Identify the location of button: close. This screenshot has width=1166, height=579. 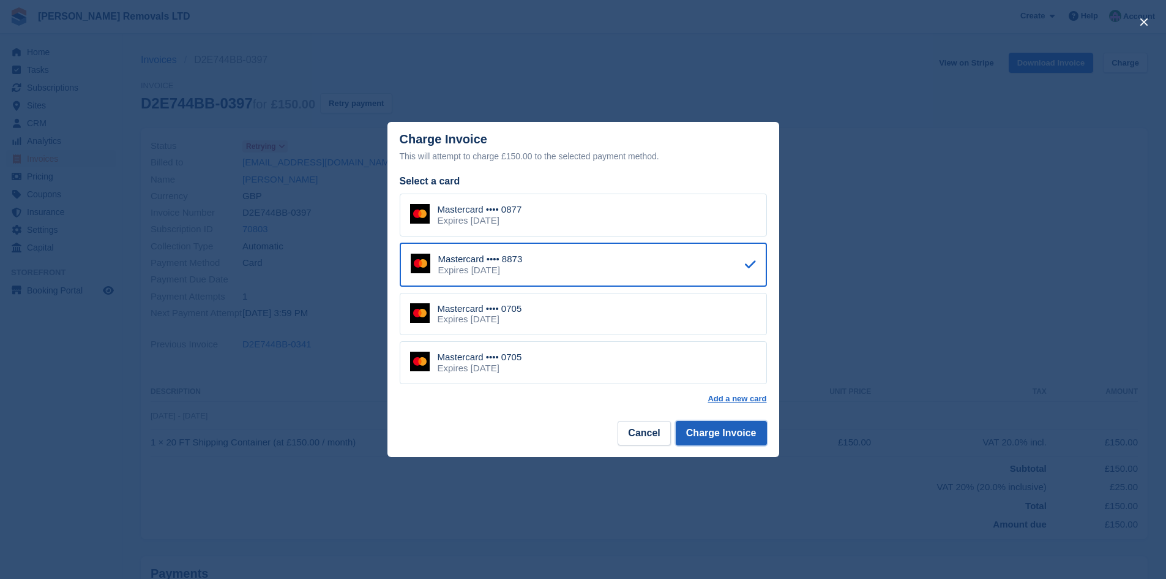
(1144, 22).